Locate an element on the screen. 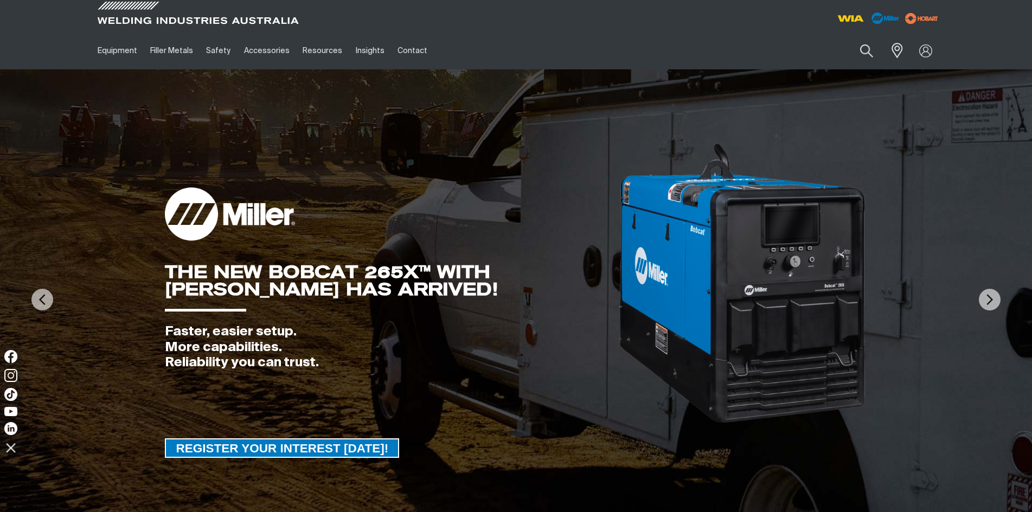 The image size is (1032, 512). a: Contact is located at coordinates (412, 50).